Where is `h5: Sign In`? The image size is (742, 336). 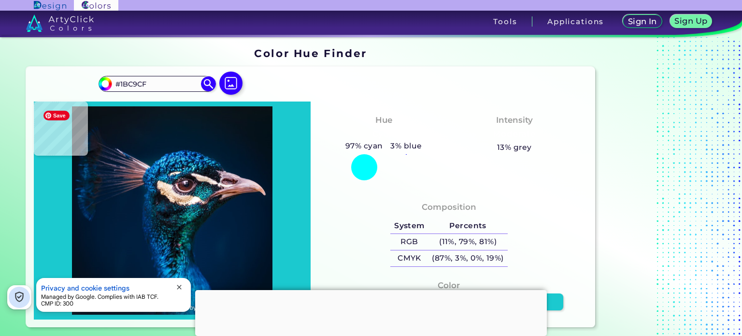 h5: Sign In is located at coordinates (642, 21).